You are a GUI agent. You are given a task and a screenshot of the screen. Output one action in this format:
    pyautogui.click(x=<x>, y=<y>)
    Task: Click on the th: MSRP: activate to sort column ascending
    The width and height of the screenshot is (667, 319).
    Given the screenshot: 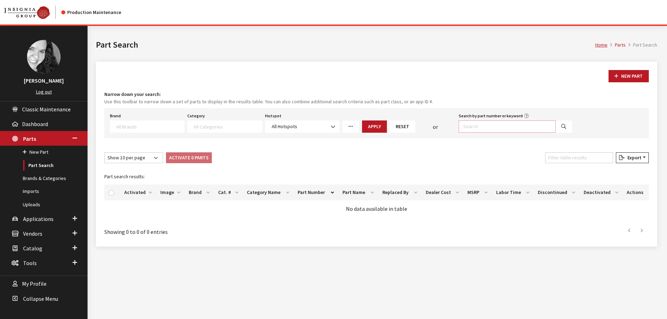 What is the action you would take?
    pyautogui.click(x=478, y=192)
    